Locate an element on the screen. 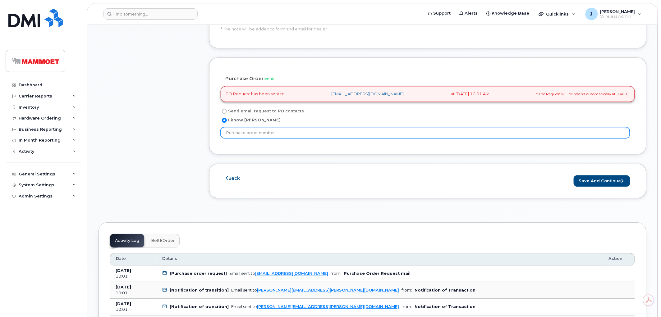  input: Send email request to PO contacts is located at coordinates (224, 111).